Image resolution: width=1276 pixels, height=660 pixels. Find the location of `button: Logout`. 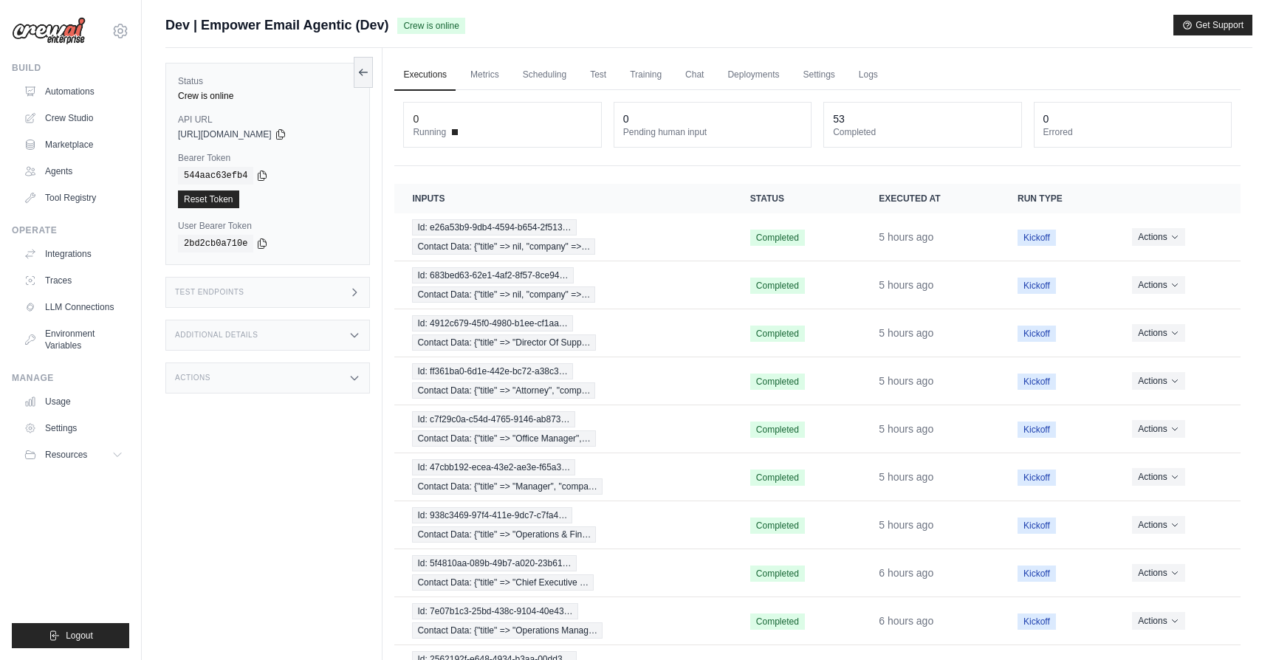

button: Logout is located at coordinates (70, 636).